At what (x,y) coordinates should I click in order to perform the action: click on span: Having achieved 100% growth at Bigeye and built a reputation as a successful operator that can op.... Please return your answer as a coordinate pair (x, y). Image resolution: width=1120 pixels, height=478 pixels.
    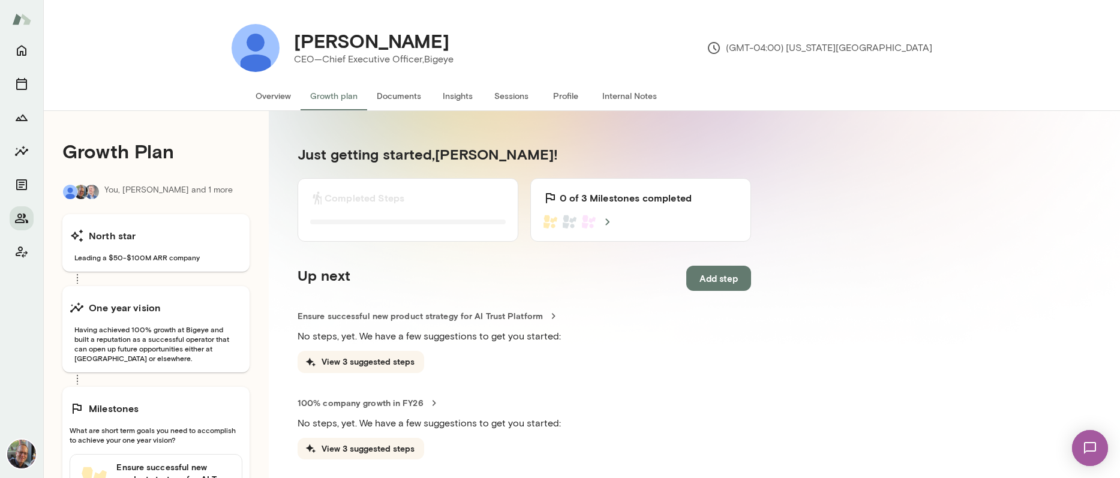
    Looking at the image, I should click on (156, 344).